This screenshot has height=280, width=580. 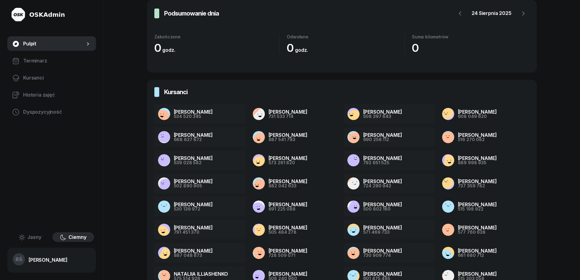 I want to click on a: Kursanci, so click(x=51, y=78).